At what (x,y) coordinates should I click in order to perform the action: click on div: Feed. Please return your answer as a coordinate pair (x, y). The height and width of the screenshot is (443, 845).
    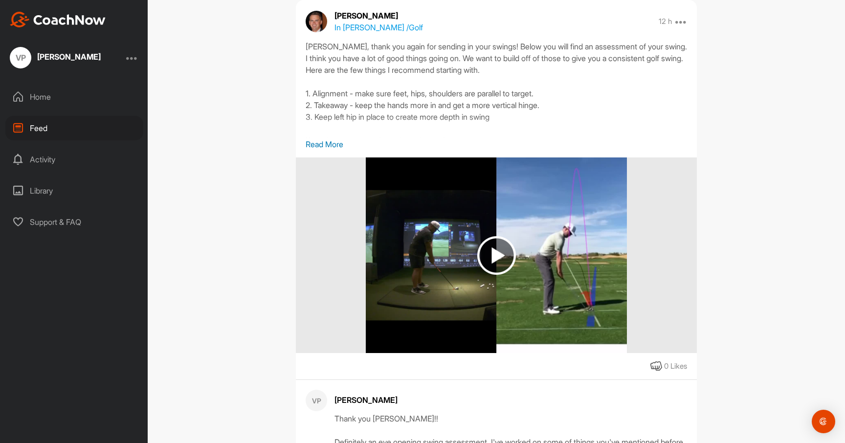
    Looking at the image, I should click on (74, 128).